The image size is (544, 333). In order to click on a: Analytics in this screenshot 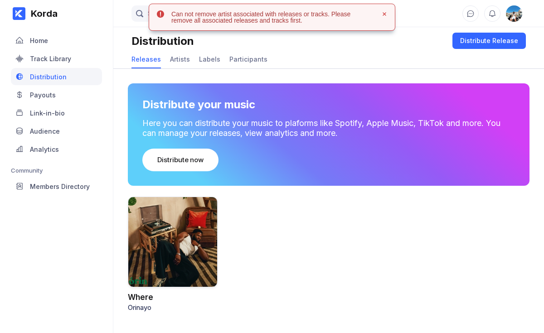, I will do `click(56, 150)`.